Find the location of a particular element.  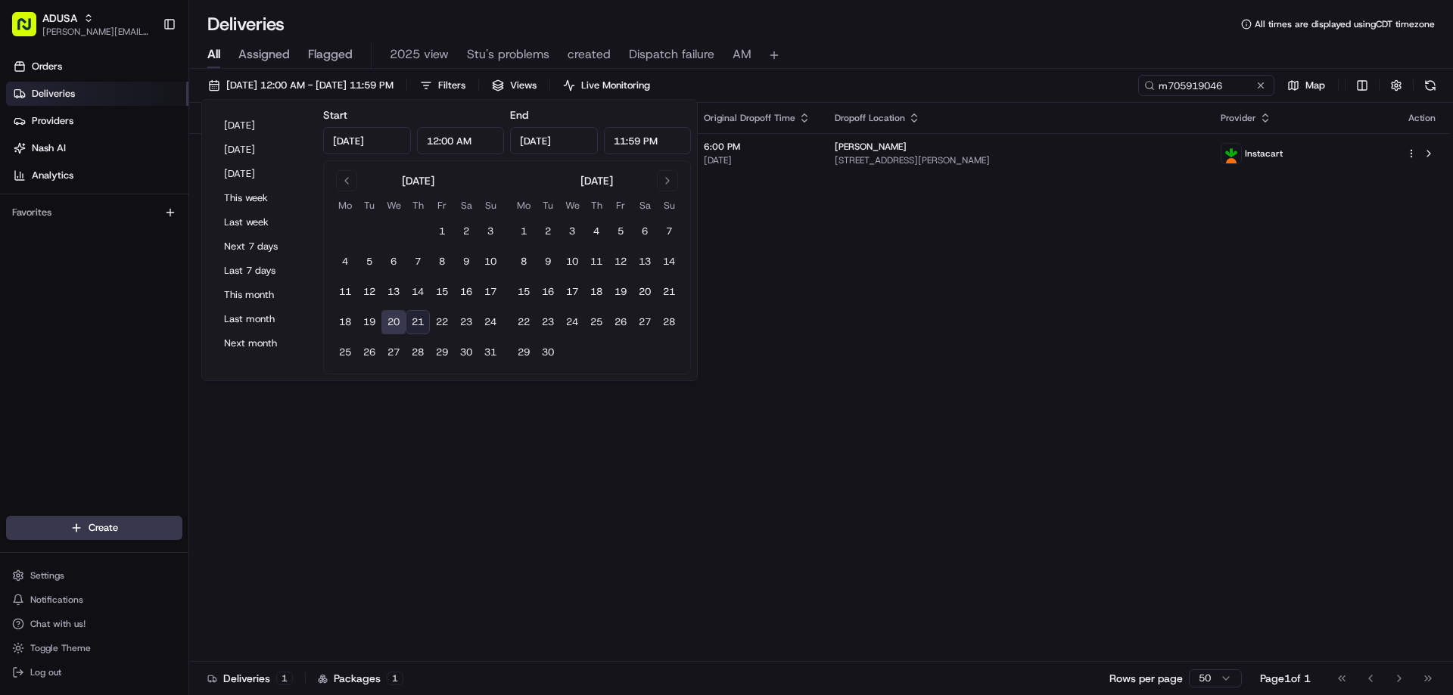

span: All times are displayed using CDT timezone is located at coordinates (1344, 24).